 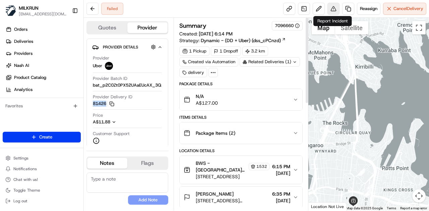 I want to click on div: Location Not Live, so click(x=327, y=207).